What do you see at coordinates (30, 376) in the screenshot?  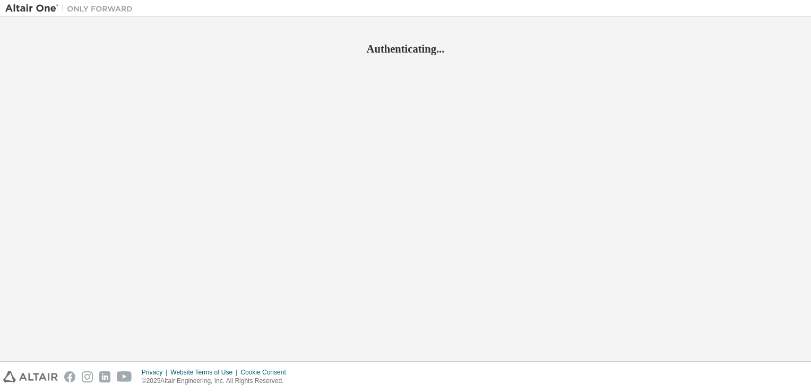 I see `img: altair_logo.svg` at bounding box center [30, 376].